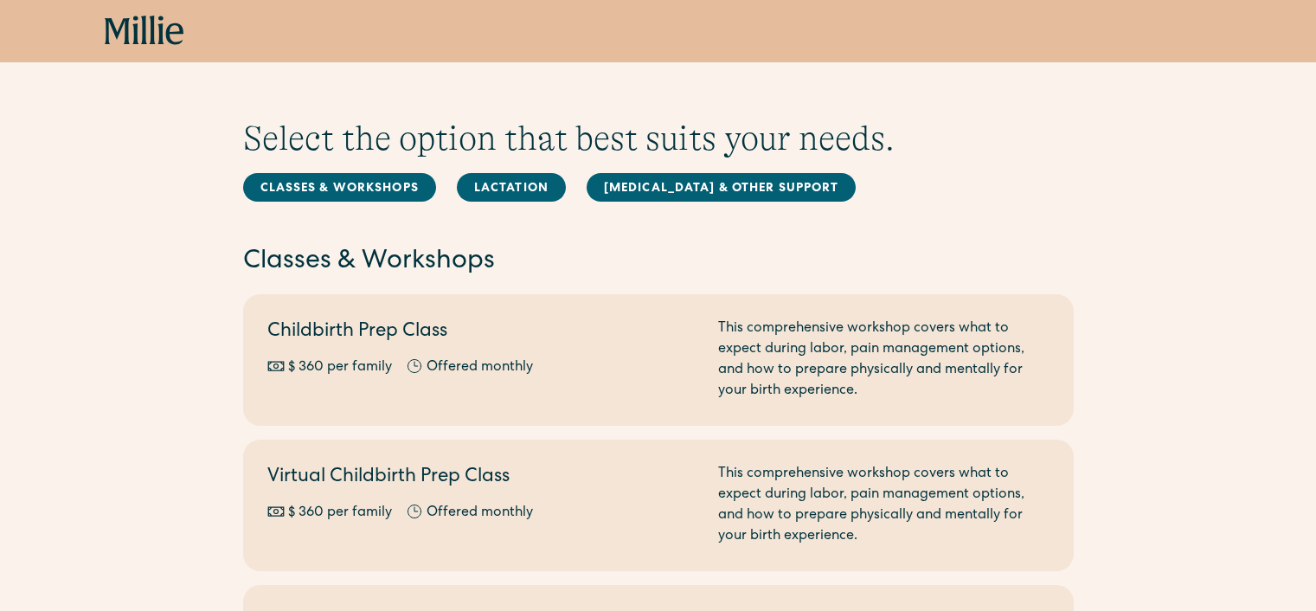 This screenshot has height=611, width=1316. I want to click on a: Classes & Workshops, so click(339, 187).